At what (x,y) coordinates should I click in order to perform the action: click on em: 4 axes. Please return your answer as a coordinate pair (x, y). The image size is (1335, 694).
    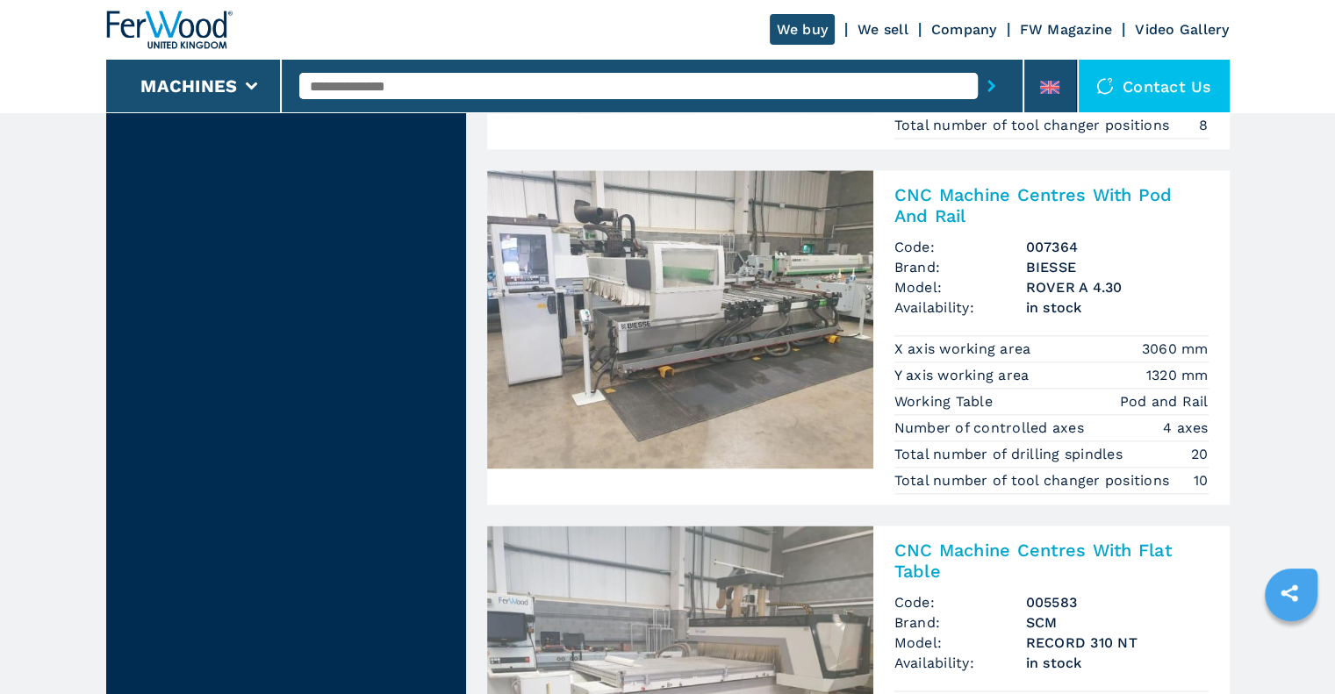
    Looking at the image, I should click on (1185, 427).